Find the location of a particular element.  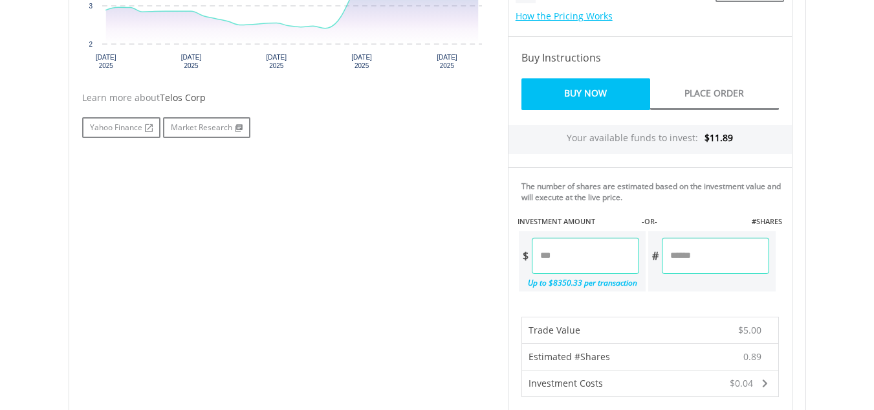

div: The number of shares are estimated based on the investment value and will execute at the live price. is located at coordinates (654, 192).